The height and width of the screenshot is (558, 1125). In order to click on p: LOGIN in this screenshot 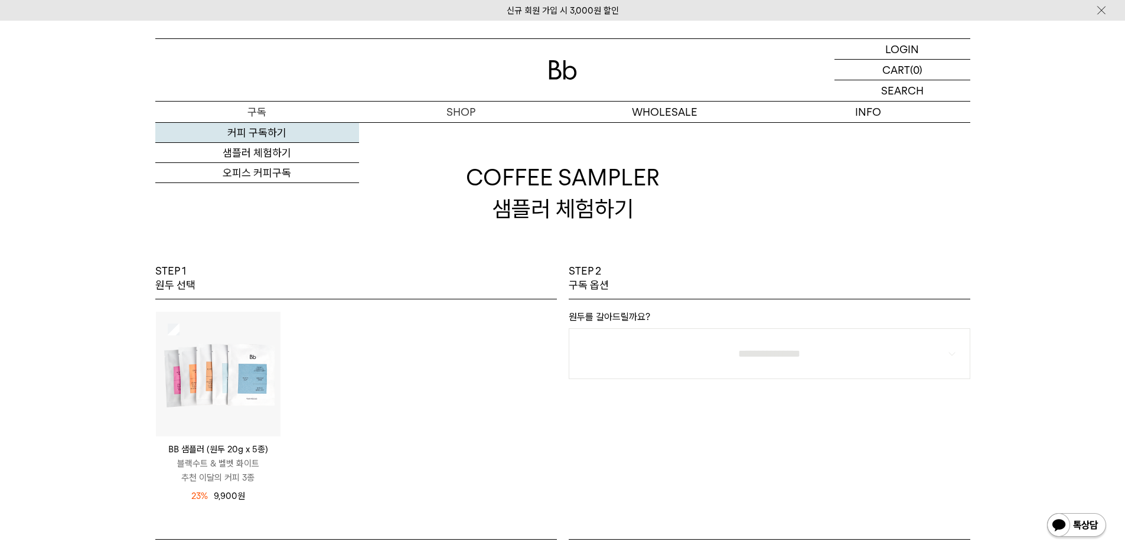, I will do `click(902, 49)`.